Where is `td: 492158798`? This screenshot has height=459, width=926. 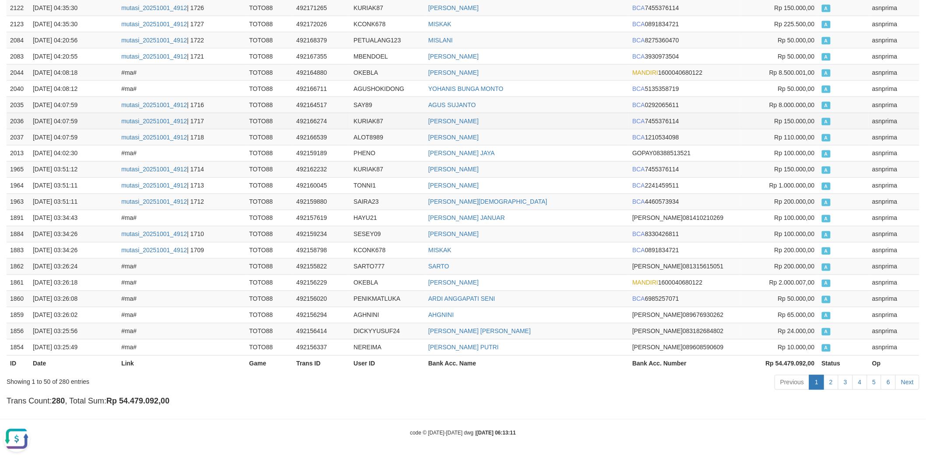 td: 492158798 is located at coordinates (321, 250).